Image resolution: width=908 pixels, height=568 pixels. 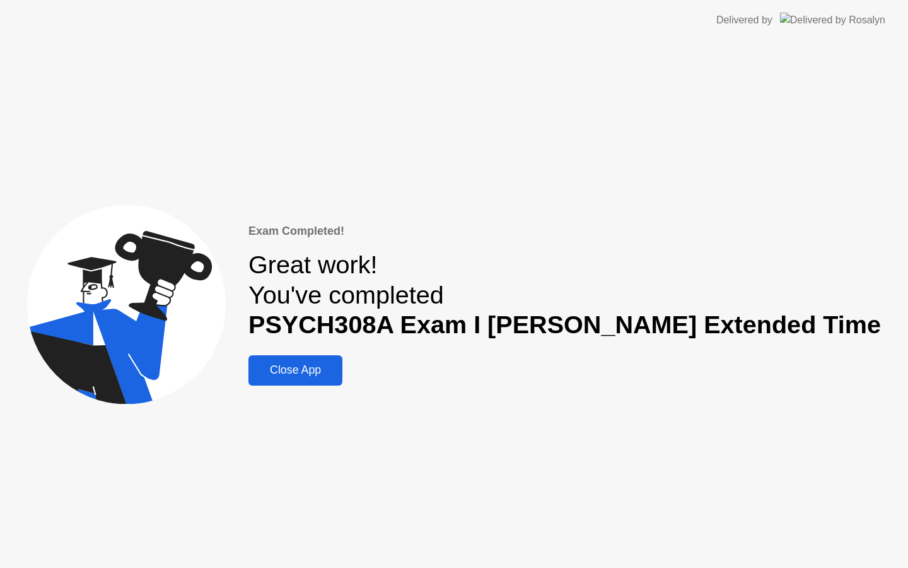 What do you see at coordinates (295, 370) in the screenshot?
I see `button: Close App` at bounding box center [295, 370].